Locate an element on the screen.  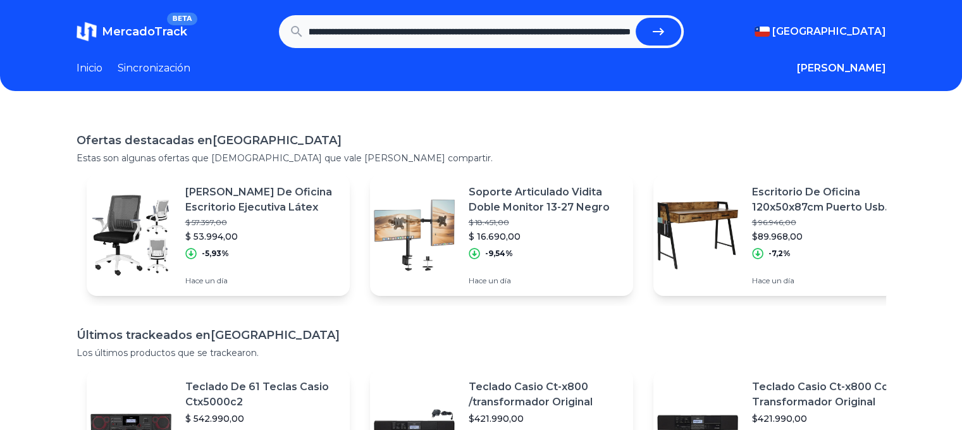
font: Inicio is located at coordinates (89, 68).